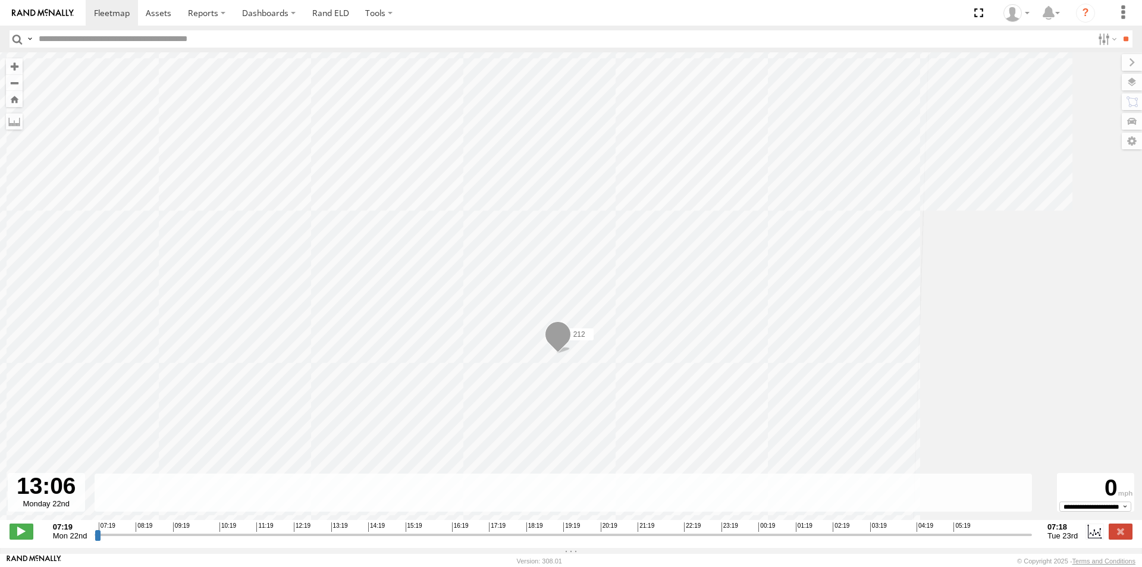  I want to click on span: 08:19, so click(144, 527).